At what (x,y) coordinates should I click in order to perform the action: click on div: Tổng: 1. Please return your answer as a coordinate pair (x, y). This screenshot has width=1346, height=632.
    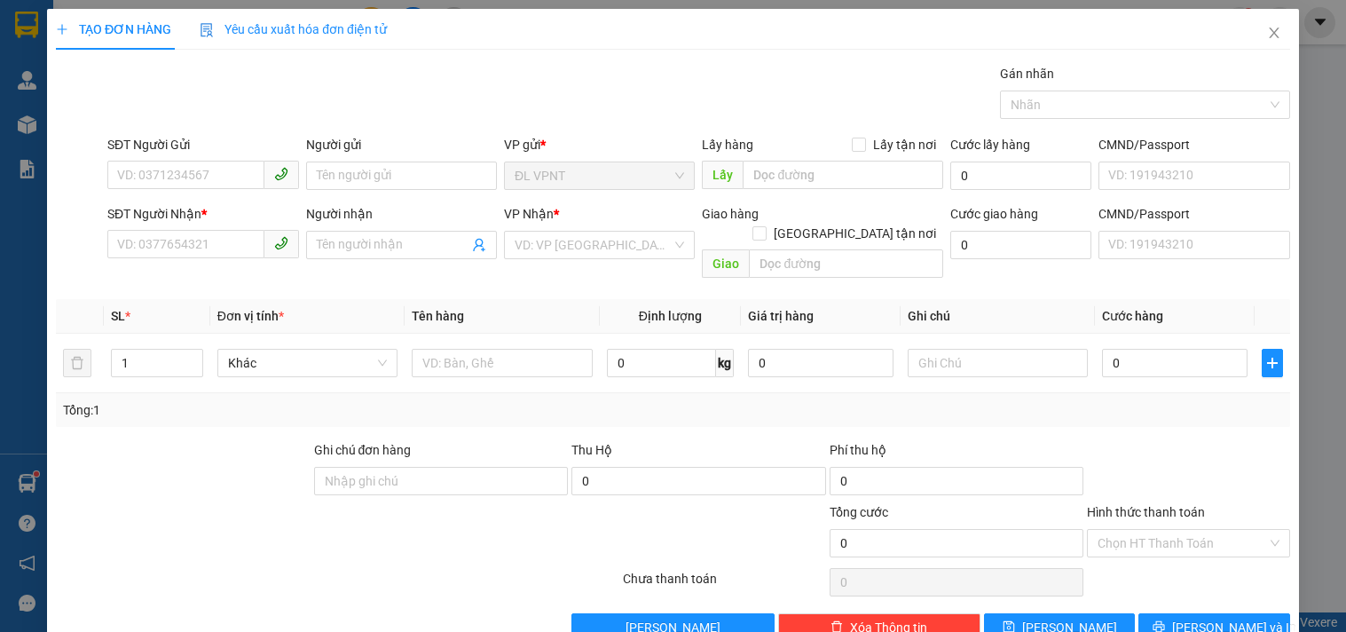
    Looking at the image, I should click on (292, 410).